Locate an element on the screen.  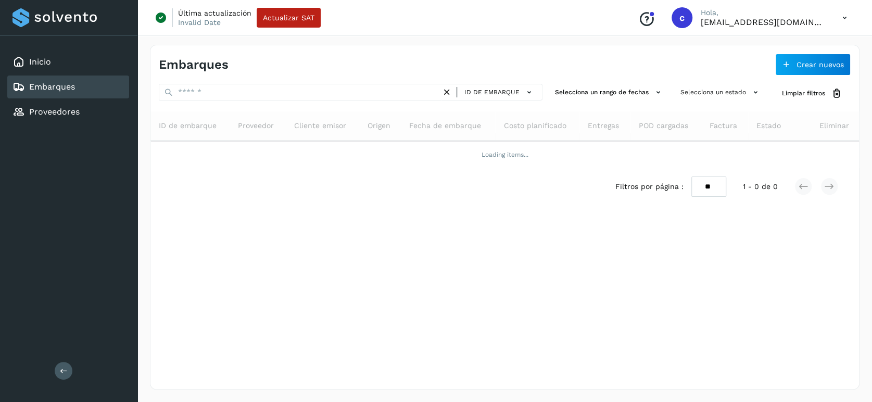
span: Eliminar is located at coordinates (834, 125).